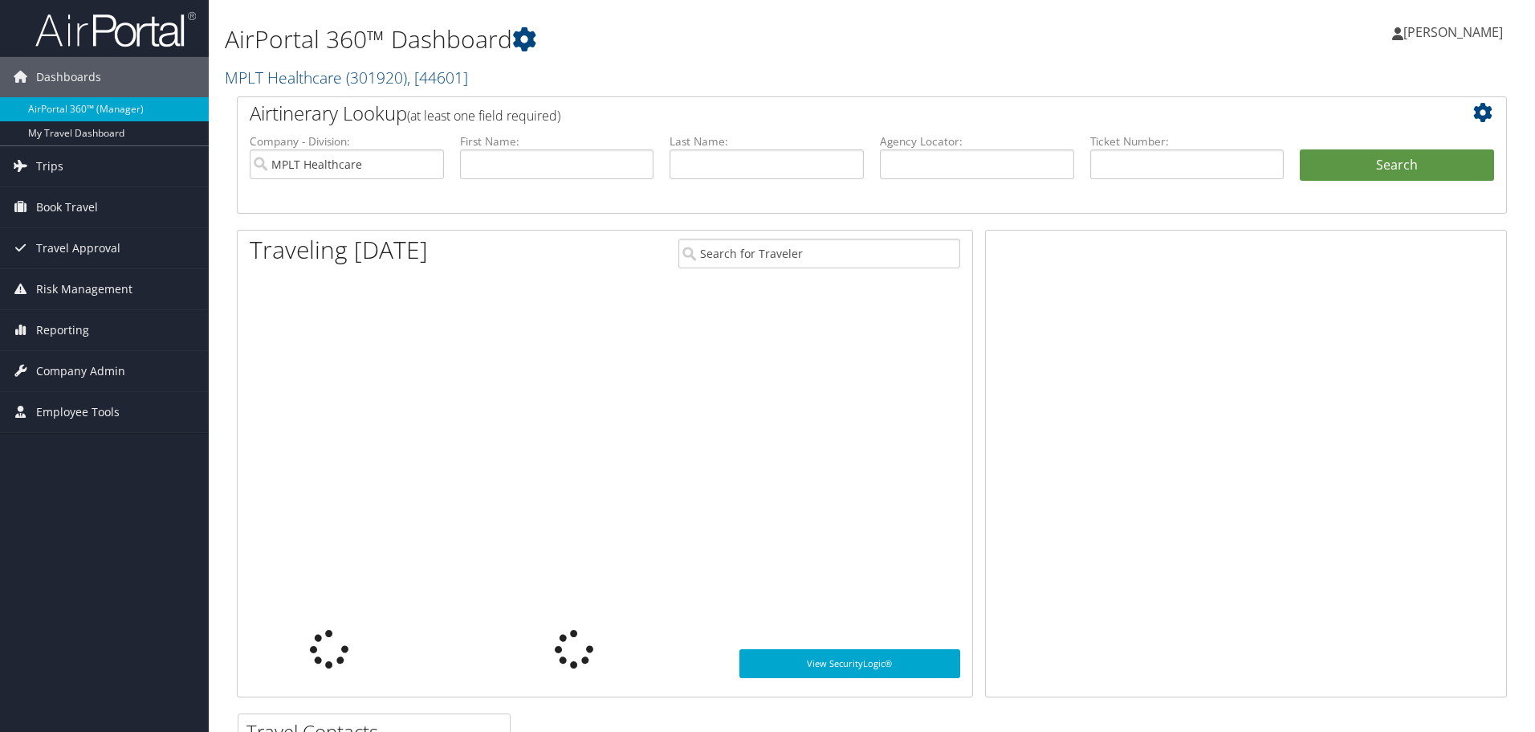 The image size is (1535, 732). What do you see at coordinates (850, 663) in the screenshot?
I see `a: View SecurityLogic®` at bounding box center [850, 663].